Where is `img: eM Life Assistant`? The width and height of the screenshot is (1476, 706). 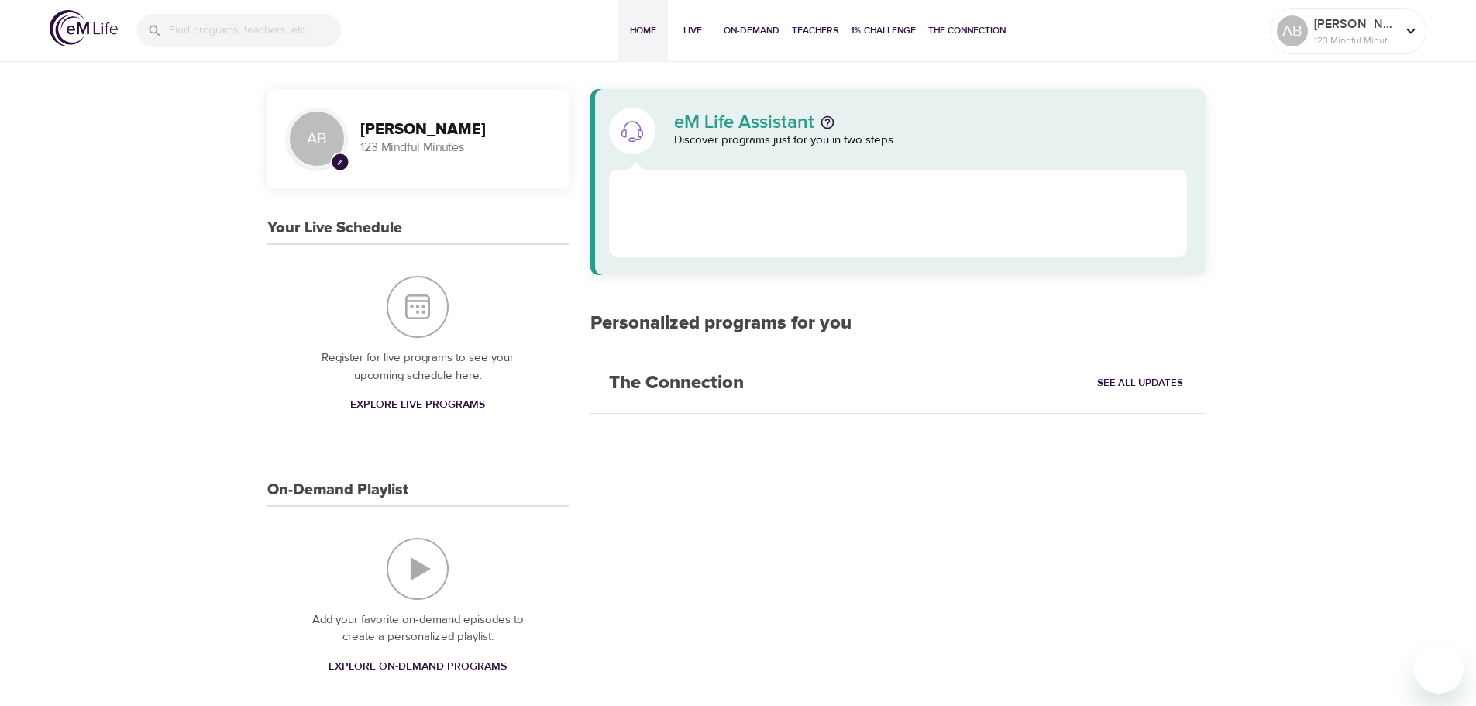
img: eM Life Assistant is located at coordinates (632, 131).